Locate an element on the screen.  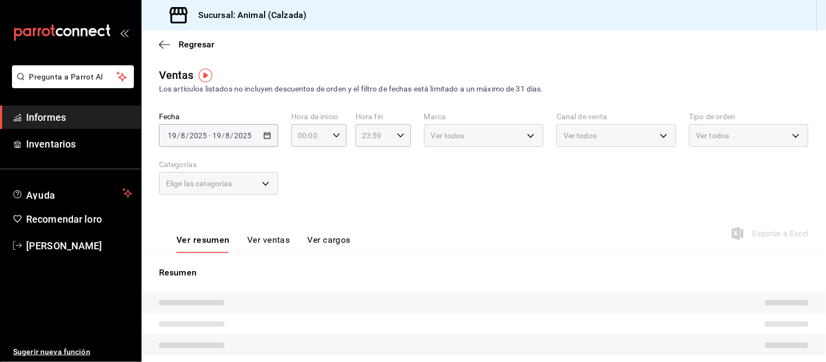
font: Informes is located at coordinates (46, 117).